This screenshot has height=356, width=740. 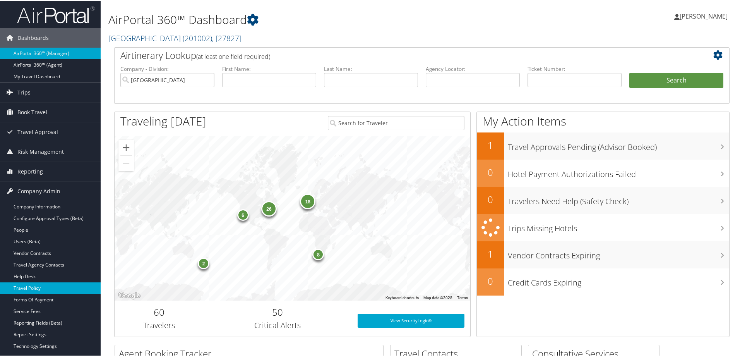 I want to click on h3: Travel Approvals Pending (Advisor Booked), so click(x=618, y=144).